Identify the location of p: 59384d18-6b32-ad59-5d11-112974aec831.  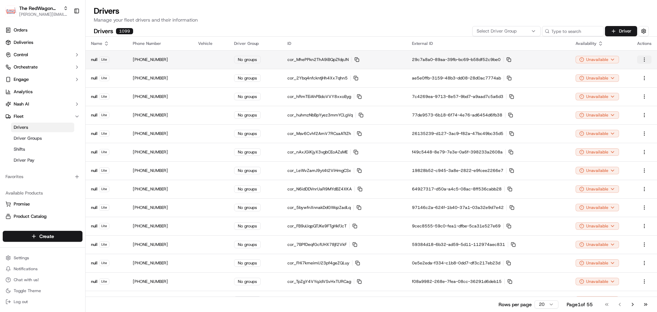
(489, 244).